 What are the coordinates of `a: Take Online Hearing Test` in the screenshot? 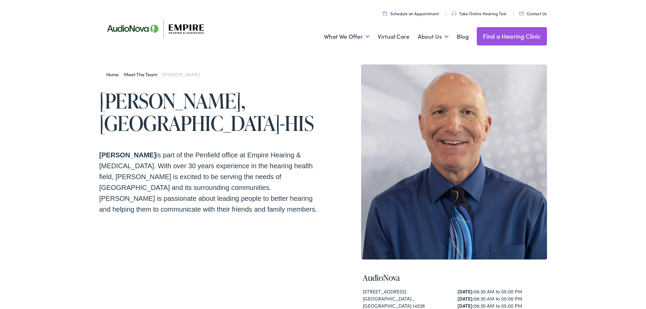 It's located at (479, 13).